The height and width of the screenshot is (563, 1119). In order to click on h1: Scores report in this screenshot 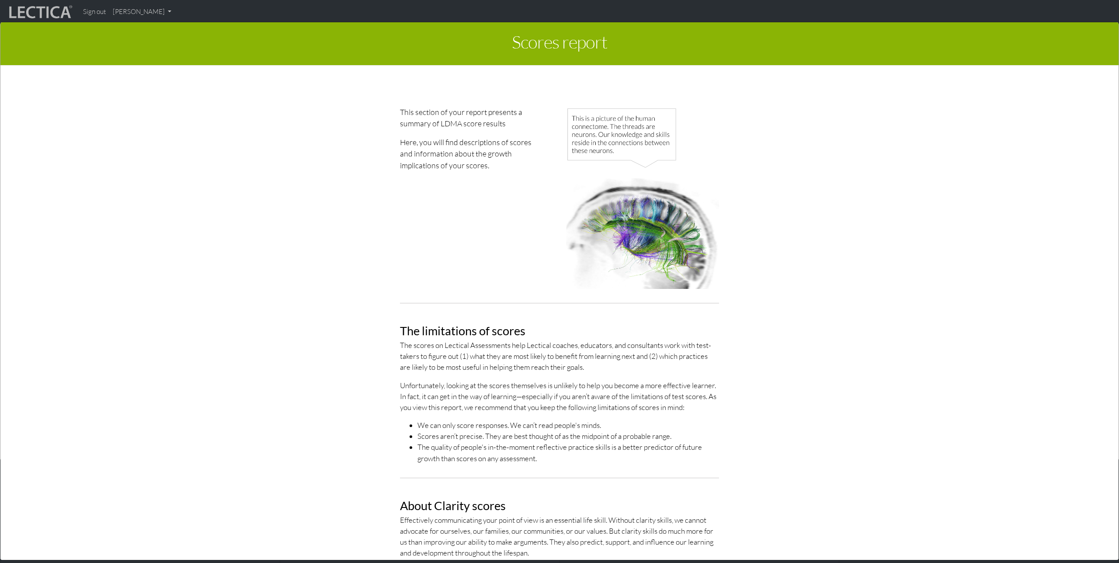, I will do `click(559, 44)`.